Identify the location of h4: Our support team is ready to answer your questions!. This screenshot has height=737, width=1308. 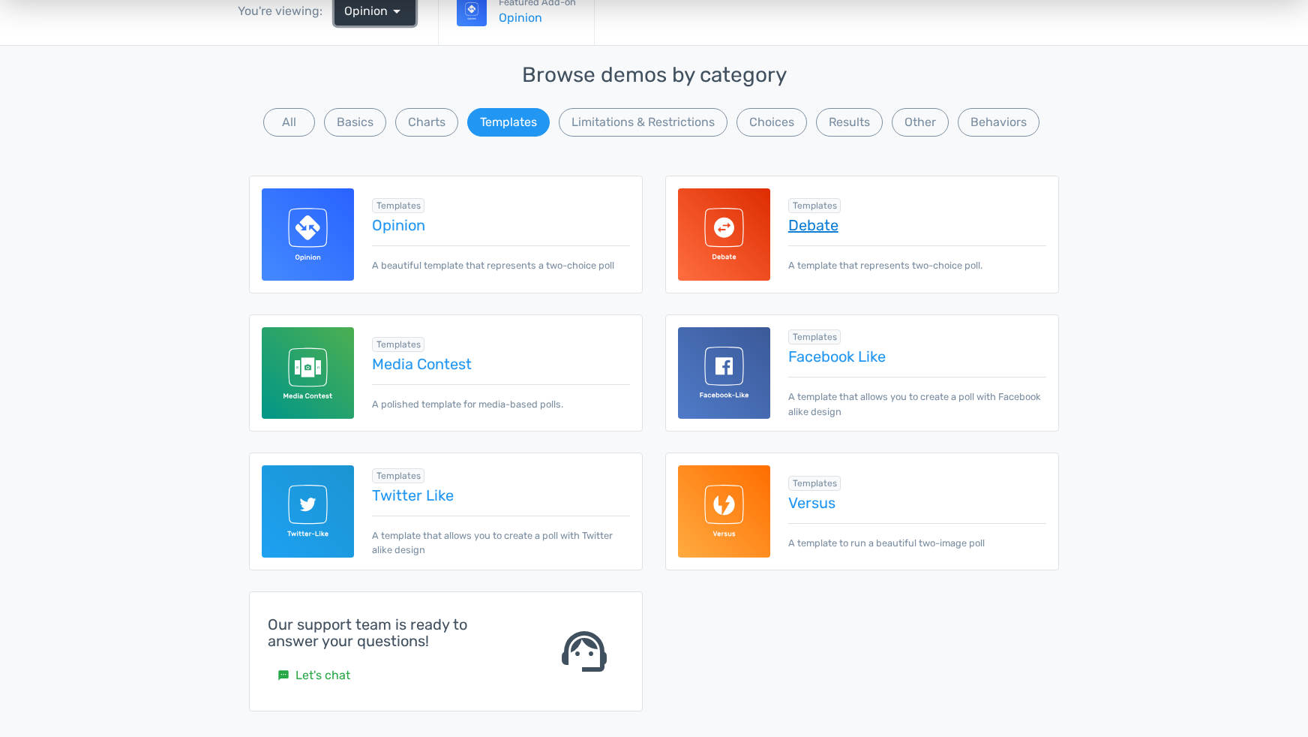
(394, 632).